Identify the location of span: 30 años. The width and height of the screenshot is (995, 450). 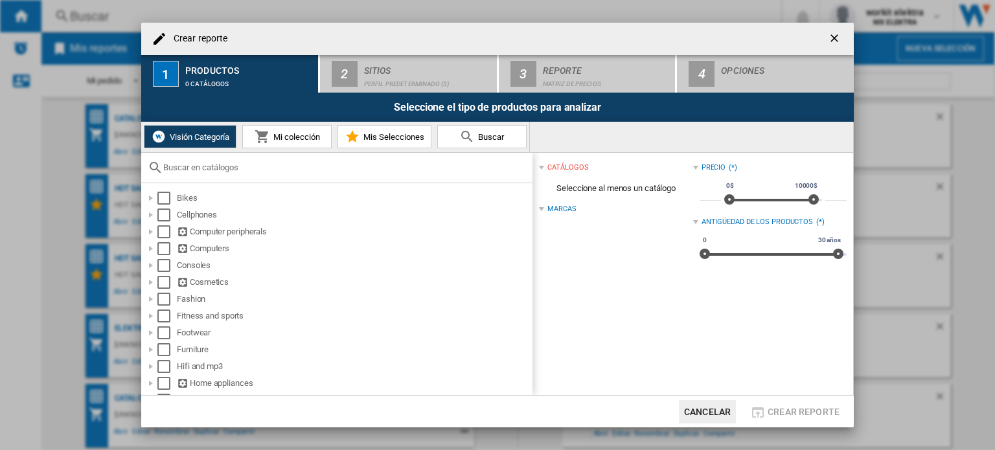
(829, 240).